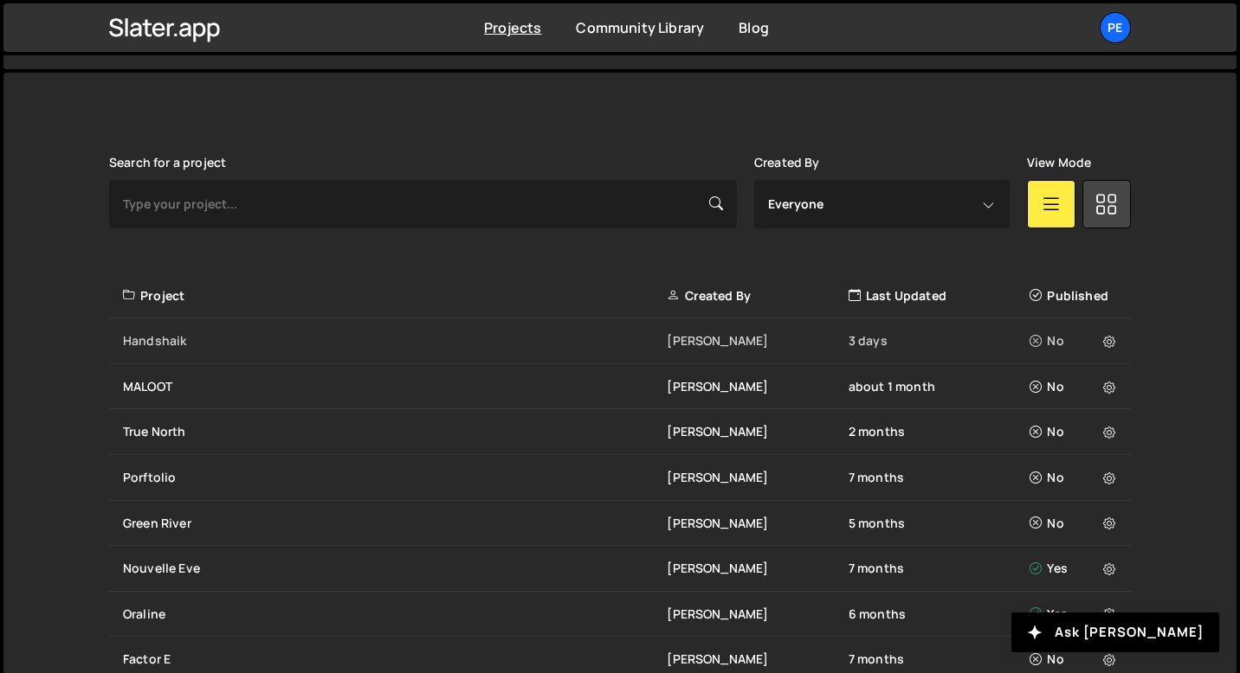 Image resolution: width=1240 pixels, height=673 pixels. Describe the element at coordinates (395, 432) in the screenshot. I see `div: True North` at that location.